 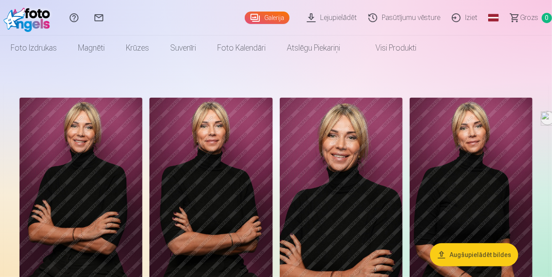 What do you see at coordinates (183, 48) in the screenshot?
I see `a: Suvenīri` at bounding box center [183, 48].